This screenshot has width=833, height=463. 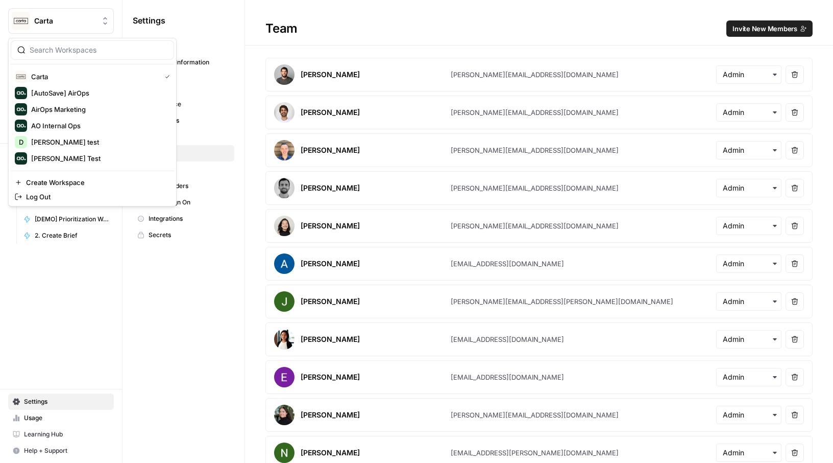 I want to click on span: Secrets, so click(x=189, y=235).